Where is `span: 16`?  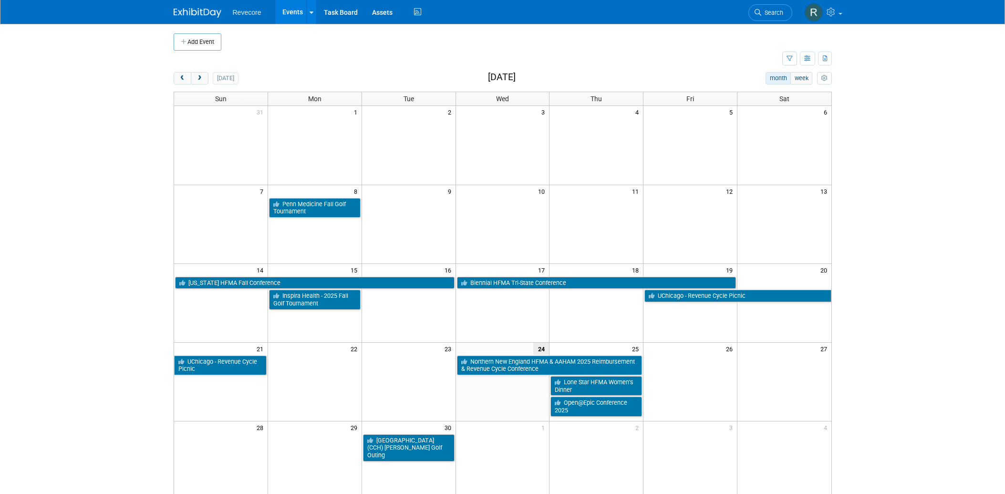
span: 16 is located at coordinates (449, 269).